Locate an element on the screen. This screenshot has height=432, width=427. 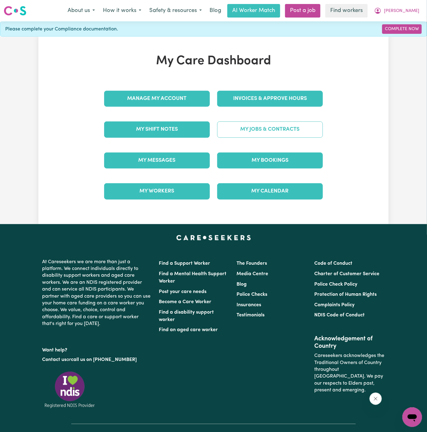
a: Complaints Policy is located at coordinates (335, 305).